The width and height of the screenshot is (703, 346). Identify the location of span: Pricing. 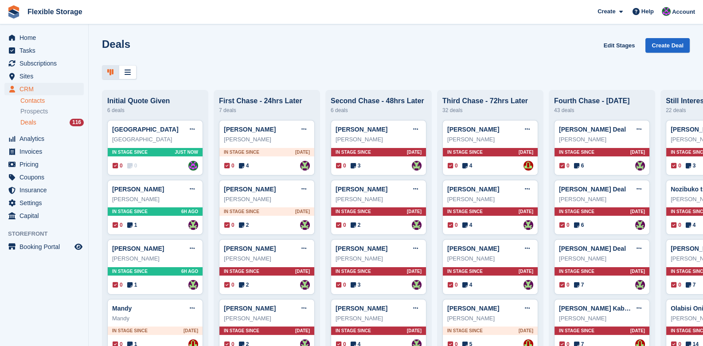
(46, 165).